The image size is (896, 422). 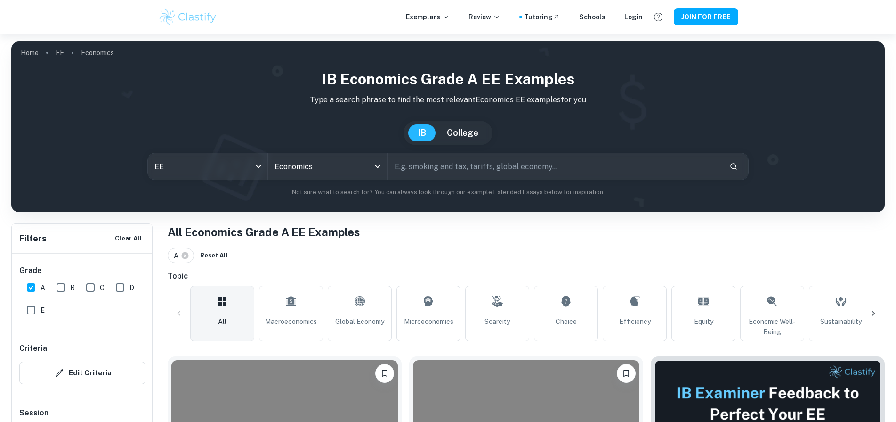 What do you see at coordinates (633, 17) in the screenshot?
I see `a: Login` at bounding box center [633, 17].